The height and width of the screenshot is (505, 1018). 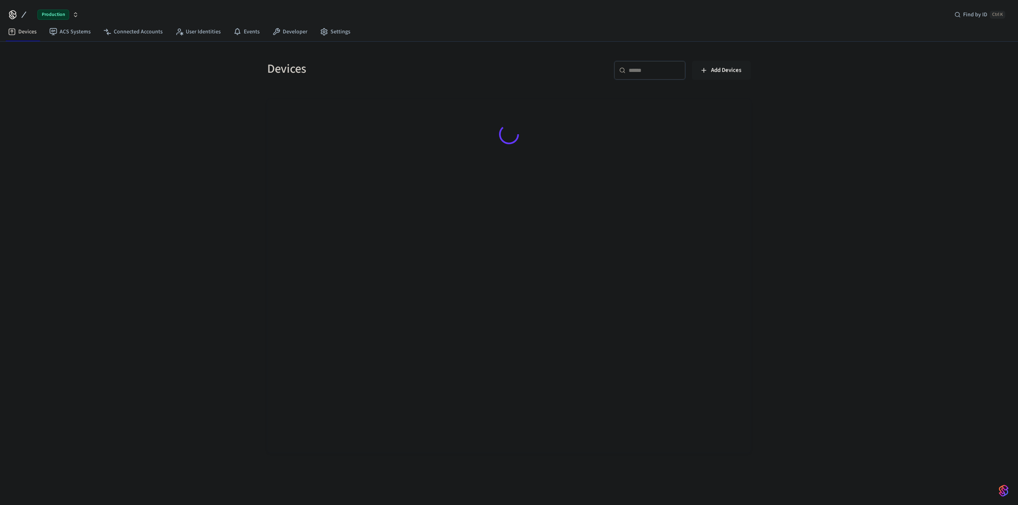 What do you see at coordinates (386, 69) in the screenshot?
I see `h5: Devices` at bounding box center [386, 69].